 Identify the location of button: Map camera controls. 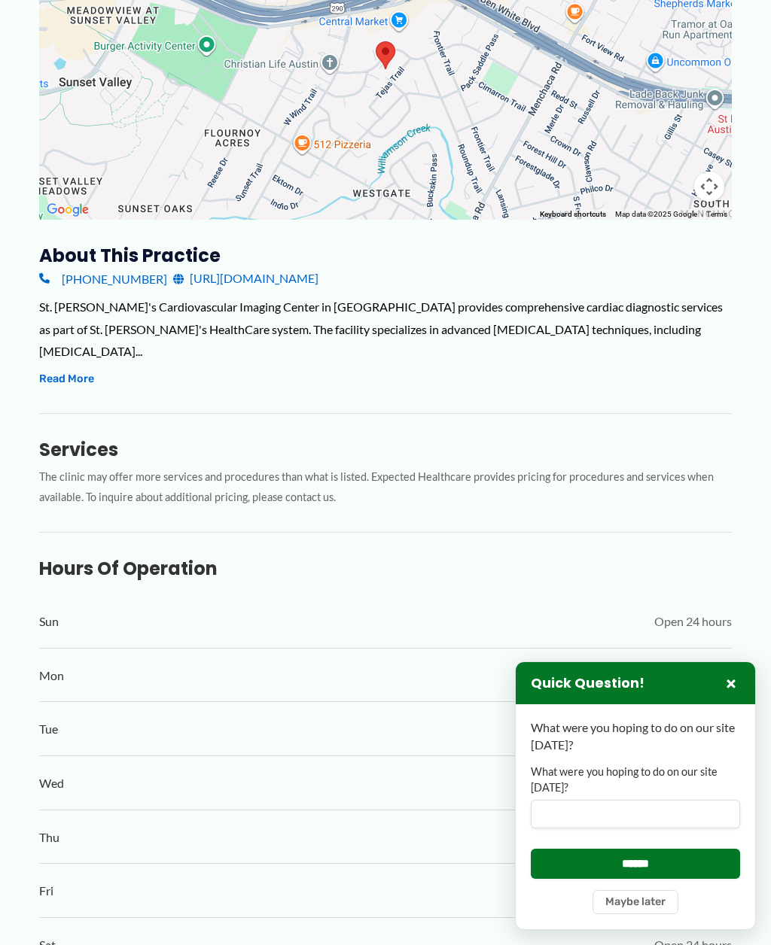
(709, 187).